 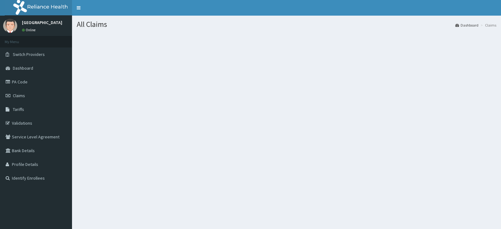 What do you see at coordinates (487, 25) in the screenshot?
I see `li: Claims` at bounding box center [487, 25].